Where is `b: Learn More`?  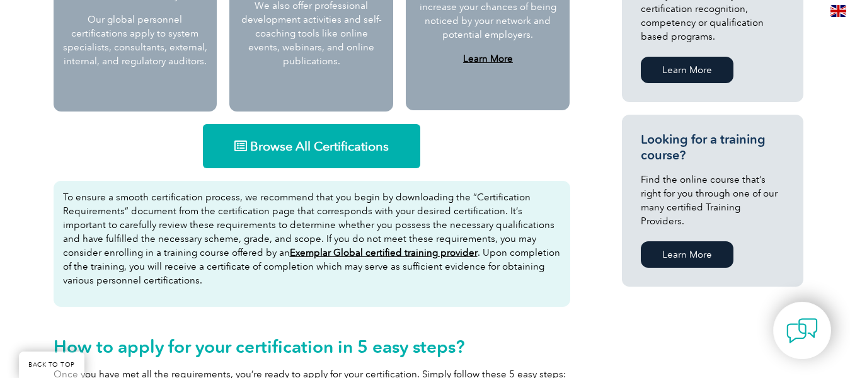
b: Learn More is located at coordinates (488, 59).